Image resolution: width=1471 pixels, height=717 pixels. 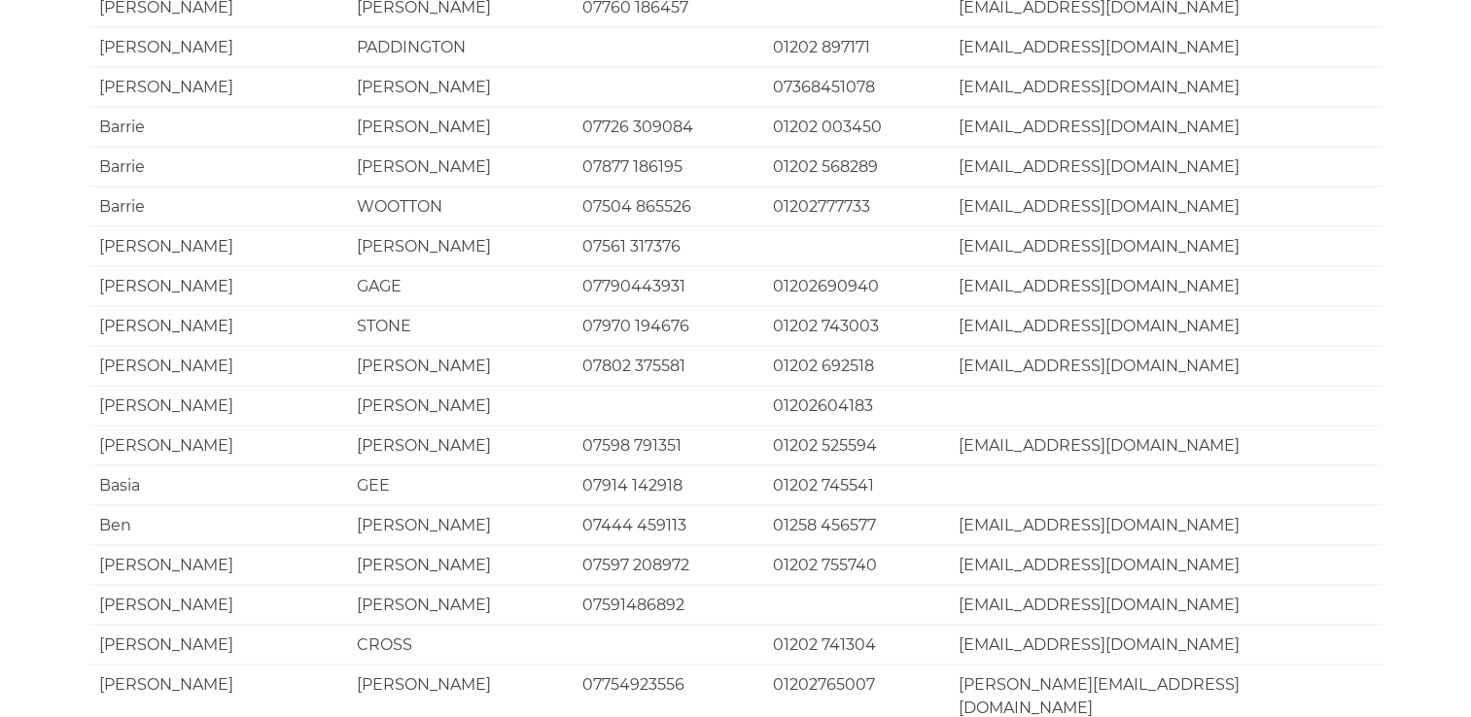 What do you see at coordinates (855, 485) in the screenshot?
I see `td: 01202 745541` at bounding box center [855, 485].